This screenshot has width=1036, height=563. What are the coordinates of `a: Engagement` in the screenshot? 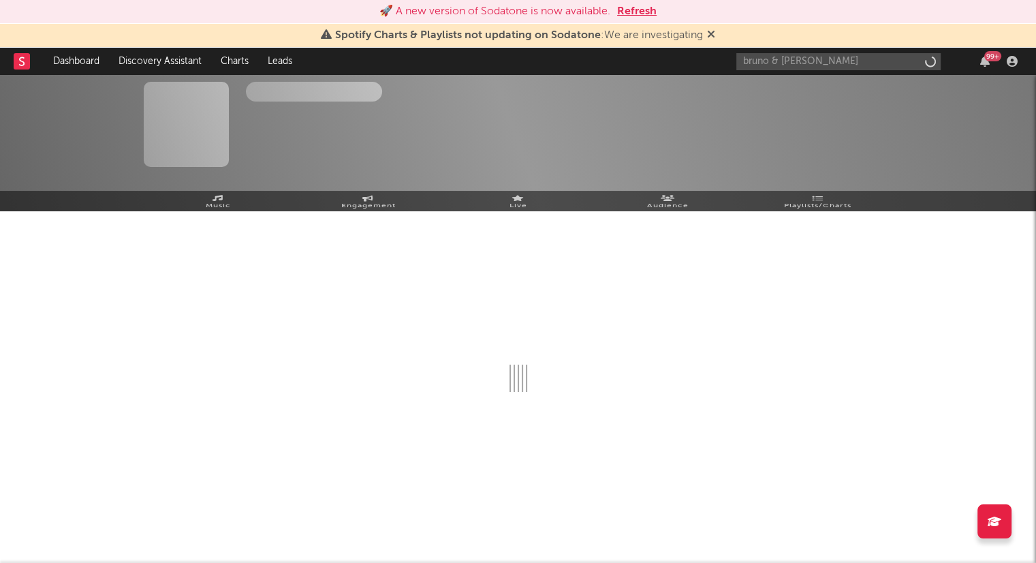 It's located at (368, 201).